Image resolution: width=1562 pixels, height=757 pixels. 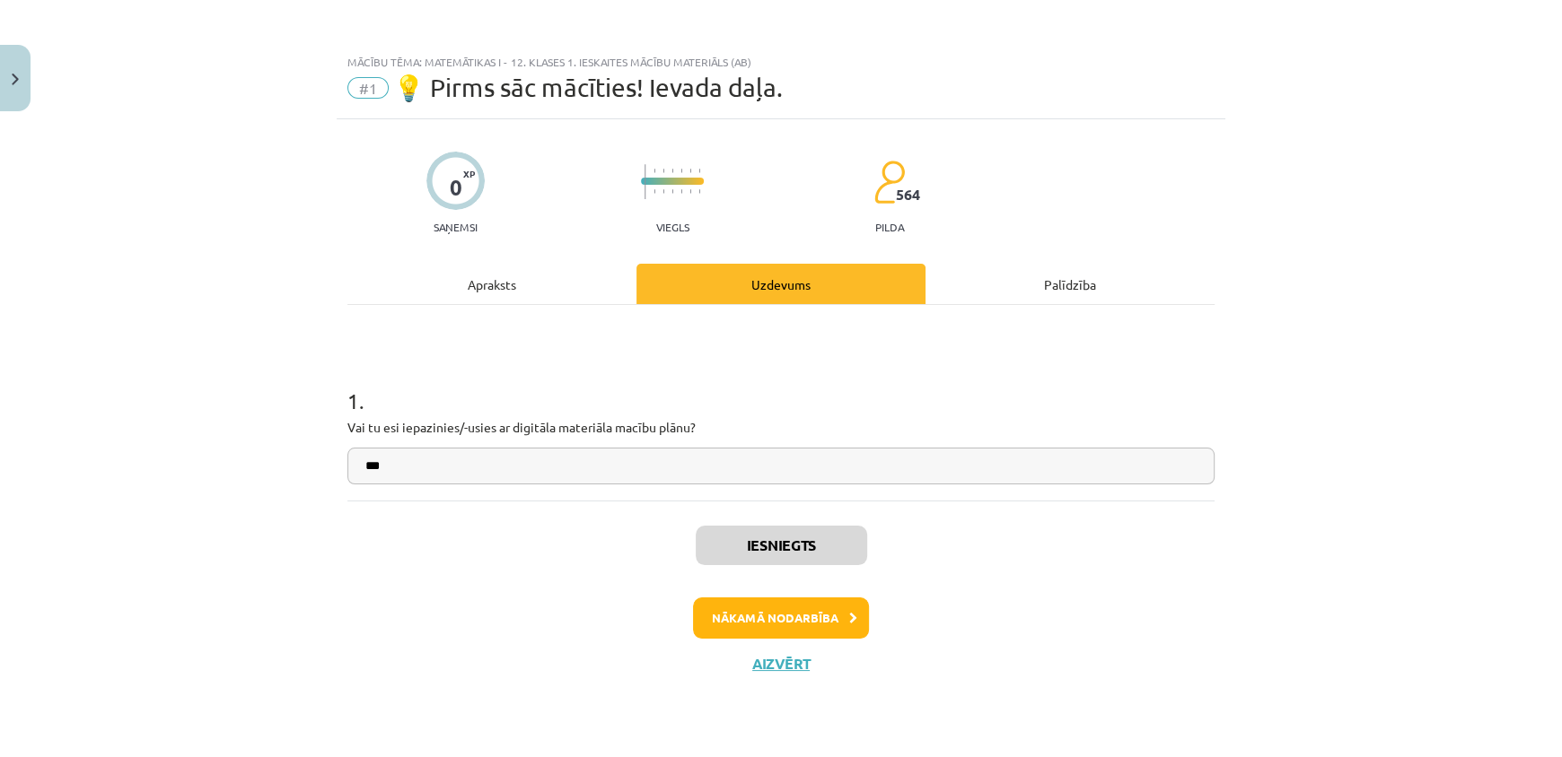 I want to click on span: XP, so click(x=468, y=173).